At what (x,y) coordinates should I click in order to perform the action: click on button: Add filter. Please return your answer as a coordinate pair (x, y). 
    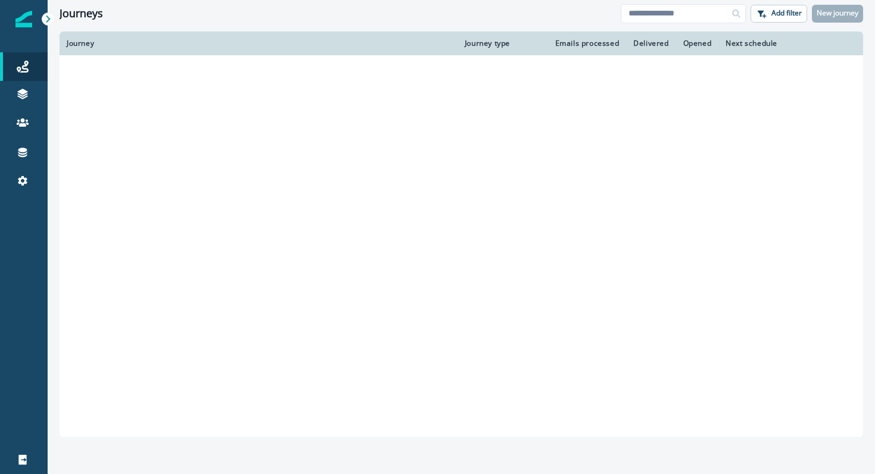
    Looking at the image, I should click on (778, 14).